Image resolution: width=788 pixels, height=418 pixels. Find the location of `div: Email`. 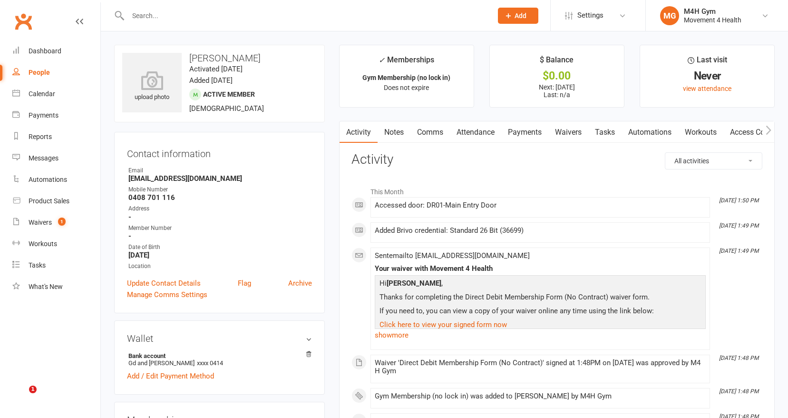

div: Email is located at coordinates (220, 170).